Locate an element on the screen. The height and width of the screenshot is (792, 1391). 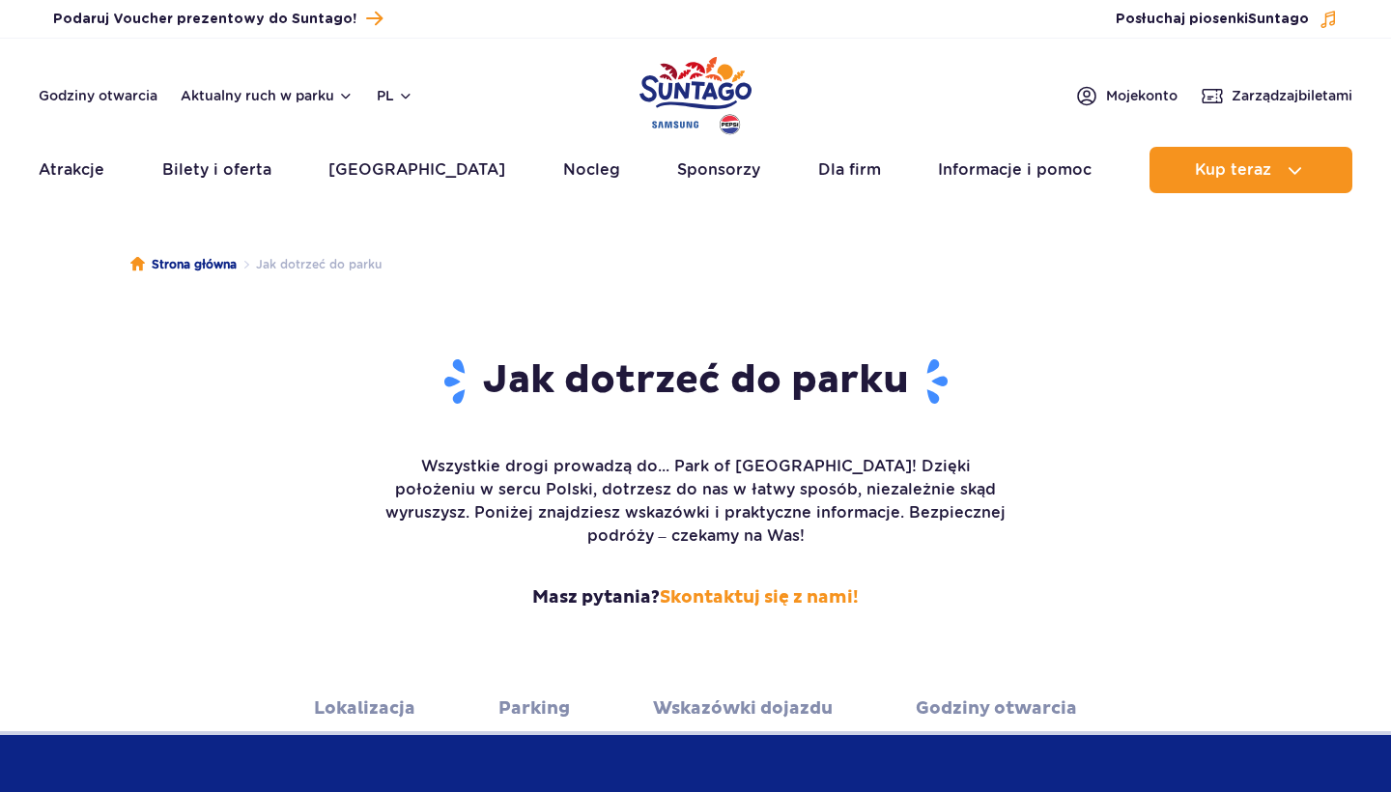
button: pl is located at coordinates (395, 96).